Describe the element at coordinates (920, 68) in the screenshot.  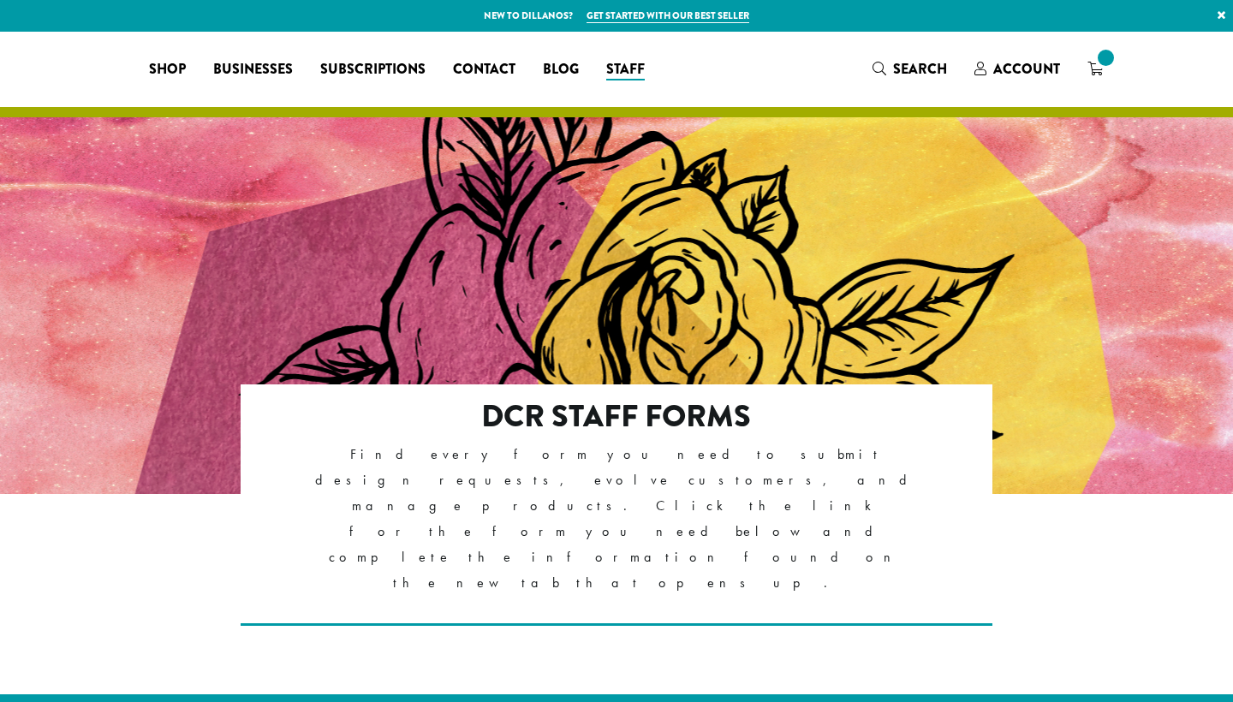
I see `span: Search` at that location.